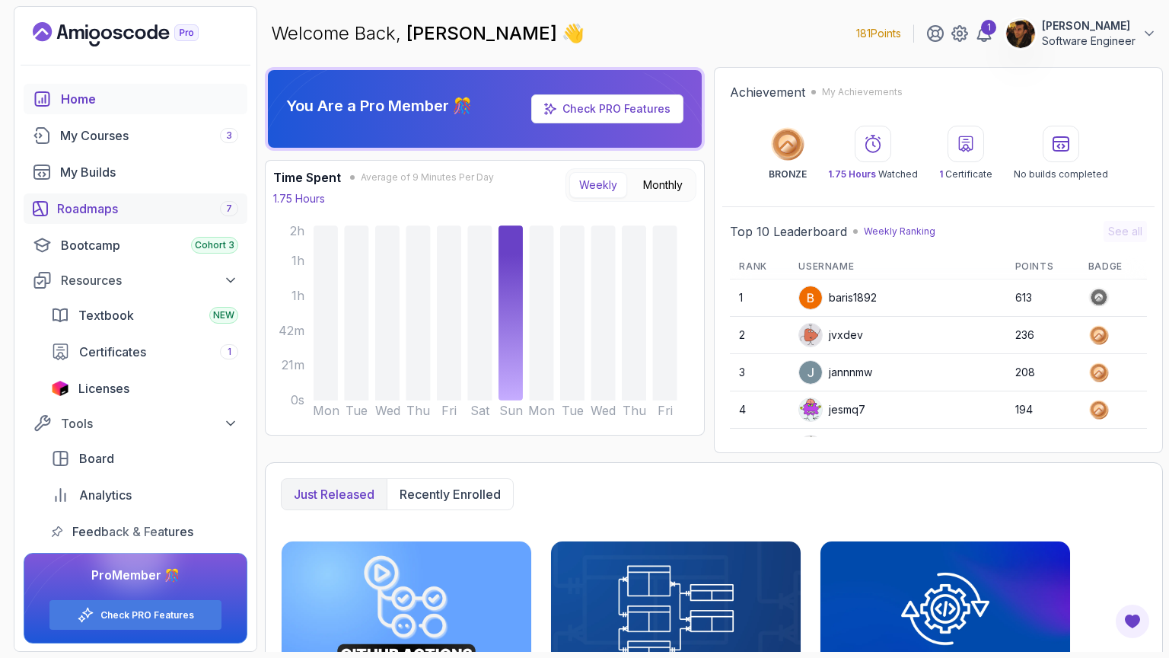 The height and width of the screenshot is (658, 1169). What do you see at coordinates (145, 458) in the screenshot?
I see `a: board` at bounding box center [145, 458].